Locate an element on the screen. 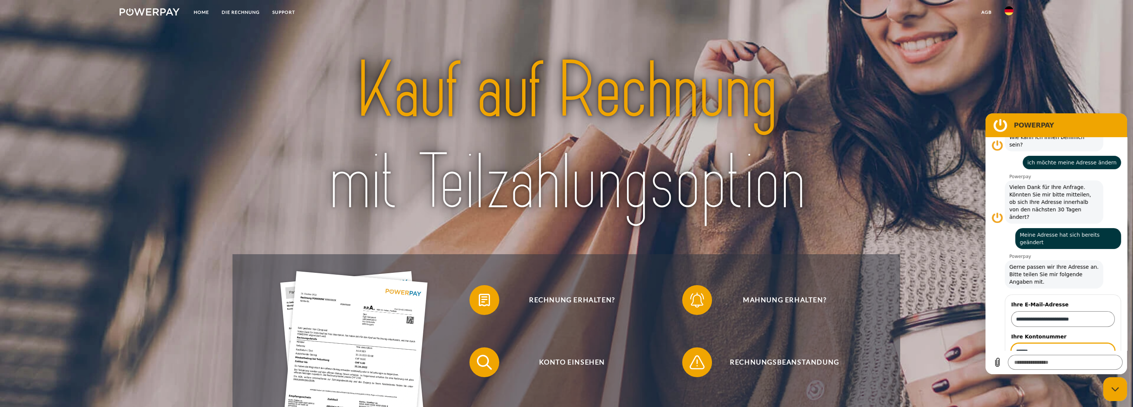 The image size is (1133, 407). span: Rechnungsbeanstandung is located at coordinates (785, 362).